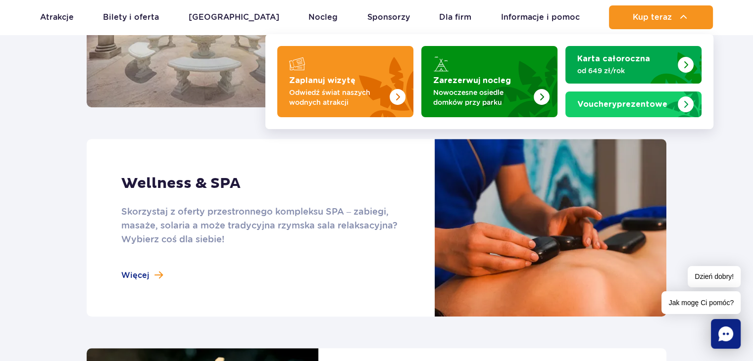  Describe the element at coordinates (472, 81) in the screenshot. I see `strong: Zarezerwuj nocleg` at that location.